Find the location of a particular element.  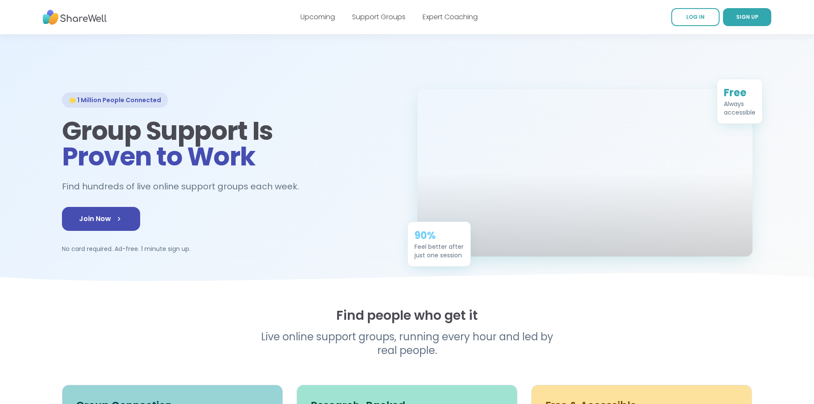

span: Proven to Work is located at coordinates (159, 156).